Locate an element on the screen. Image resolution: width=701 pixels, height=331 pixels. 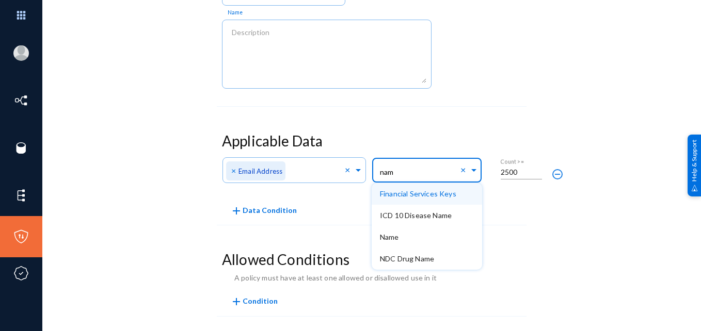
img: help_support.svg is located at coordinates (694, 188).